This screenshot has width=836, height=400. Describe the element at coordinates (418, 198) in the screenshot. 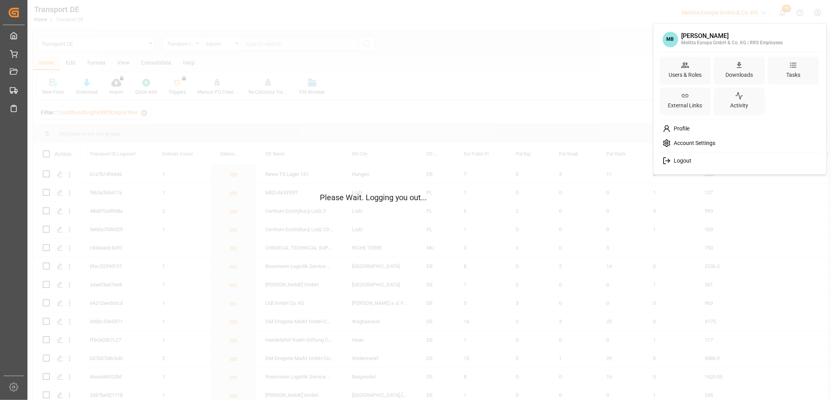

I see `p: Please Wait. Logging you out...` at that location.